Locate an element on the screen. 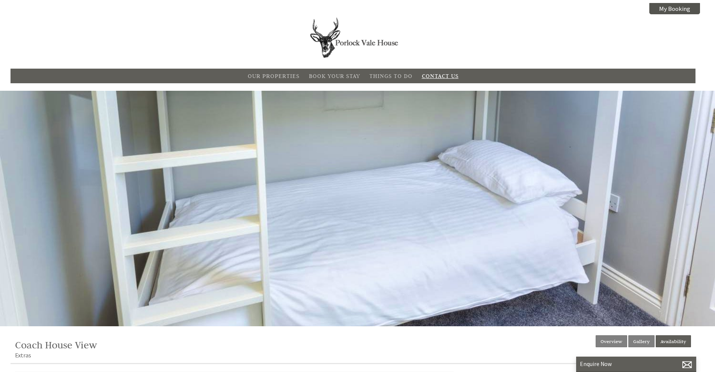 The width and height of the screenshot is (715, 372). a: My Booking is located at coordinates (674, 9).